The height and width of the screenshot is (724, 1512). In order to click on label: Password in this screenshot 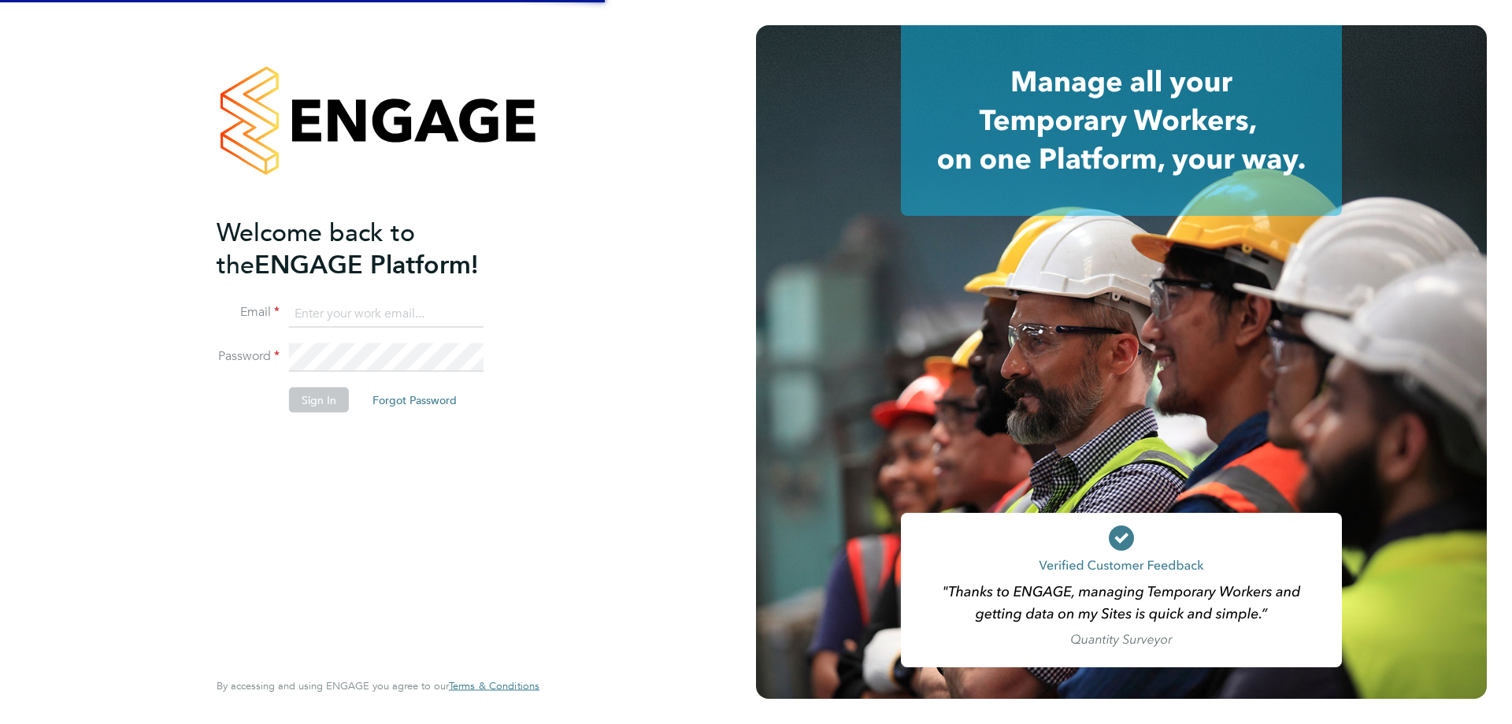, I will do `click(248, 356)`.